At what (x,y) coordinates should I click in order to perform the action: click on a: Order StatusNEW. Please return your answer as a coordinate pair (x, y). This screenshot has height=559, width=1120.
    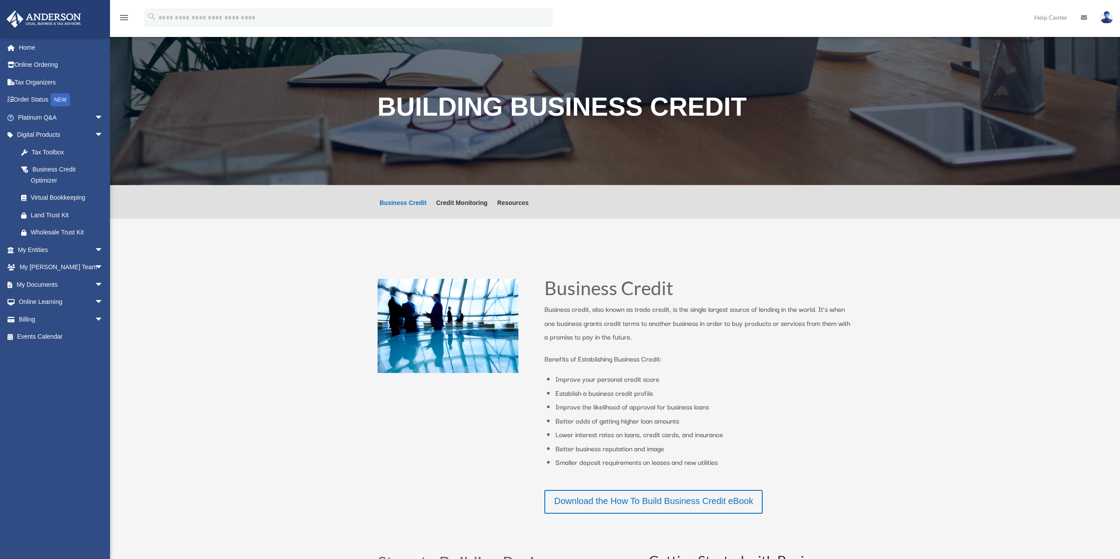
    Looking at the image, I should click on (61, 100).